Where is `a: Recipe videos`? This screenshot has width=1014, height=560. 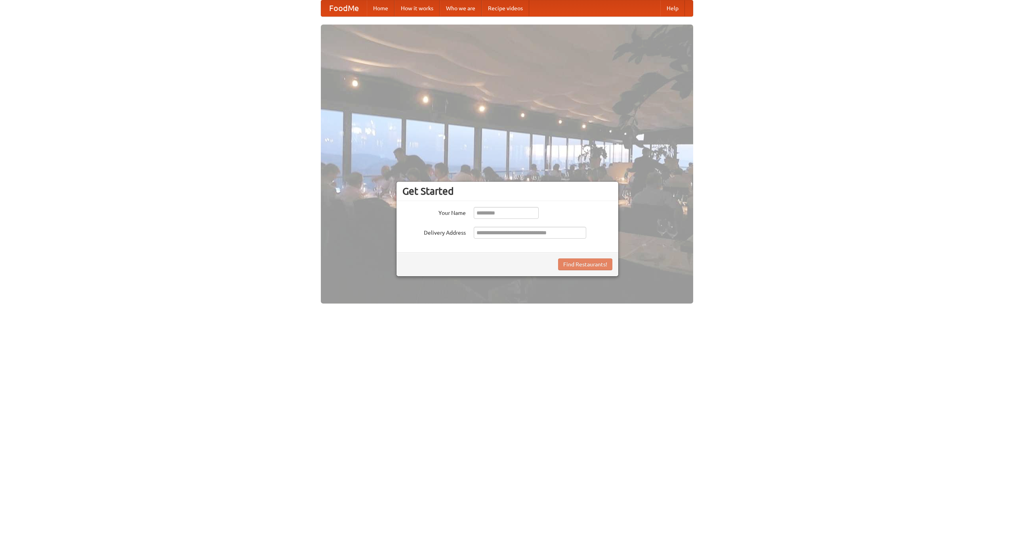
a: Recipe videos is located at coordinates (505, 8).